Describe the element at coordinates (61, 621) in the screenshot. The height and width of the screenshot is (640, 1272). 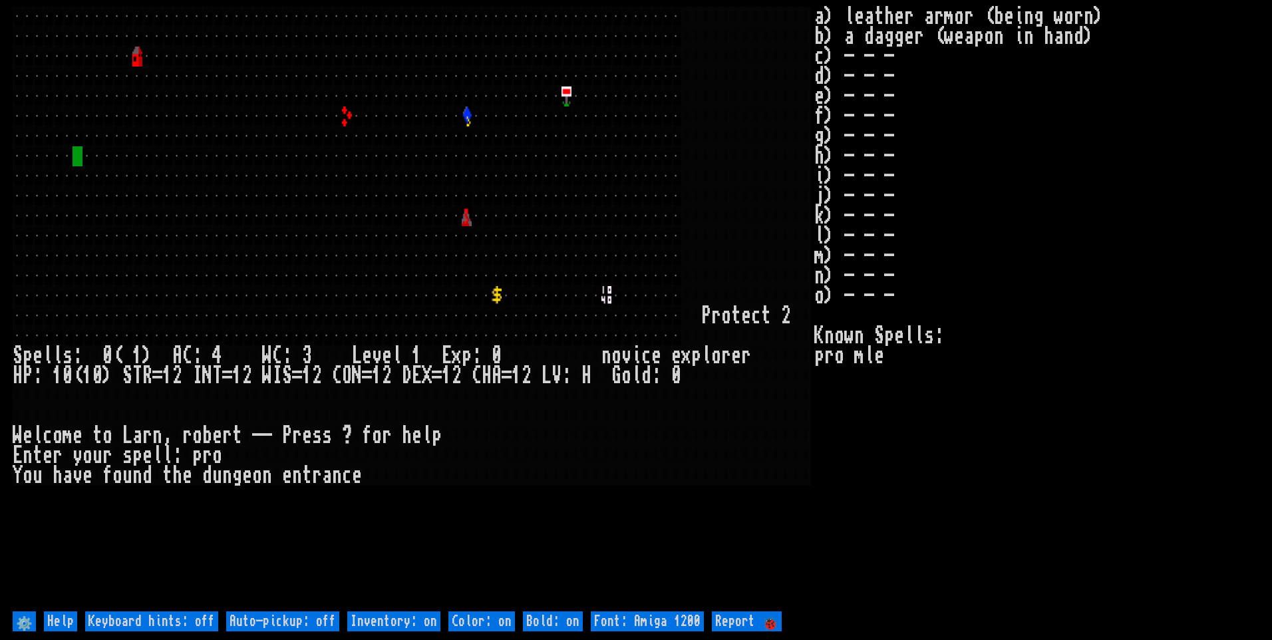
I see `input: Help` at that location.